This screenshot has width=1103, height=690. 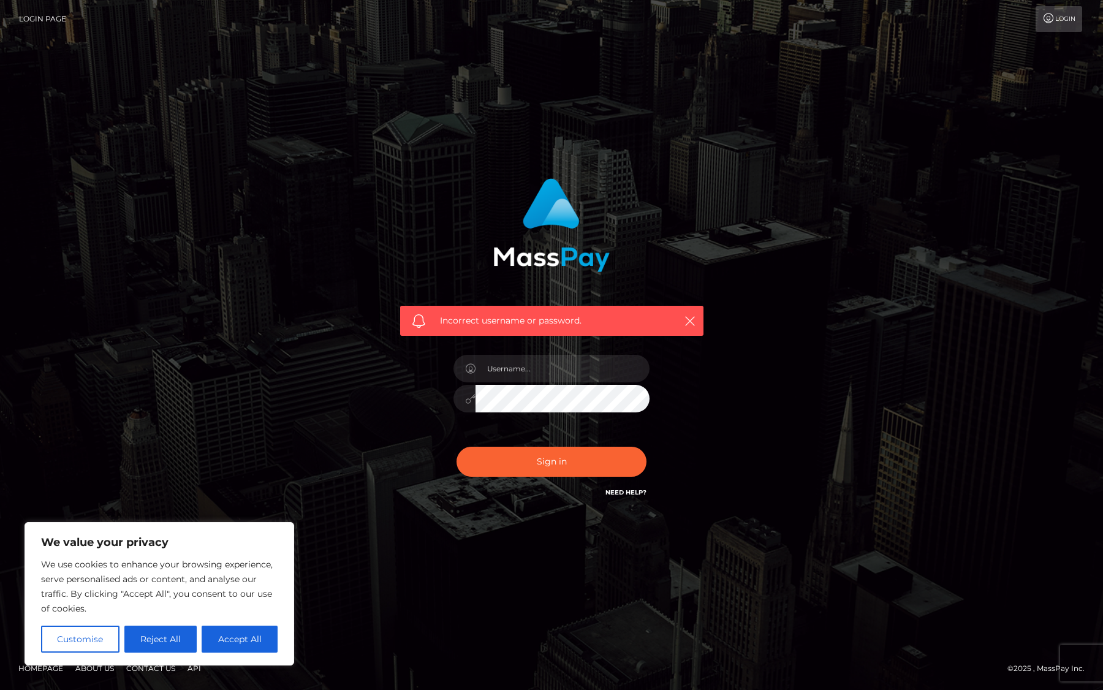 What do you see at coordinates (40, 668) in the screenshot?
I see `a: Homepage` at bounding box center [40, 668].